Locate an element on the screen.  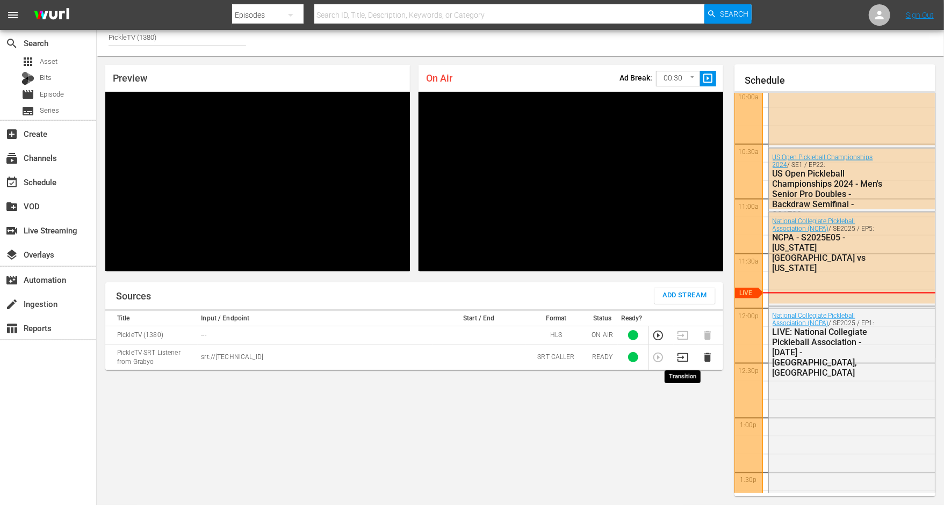
h1: Sources is located at coordinates (133, 297).